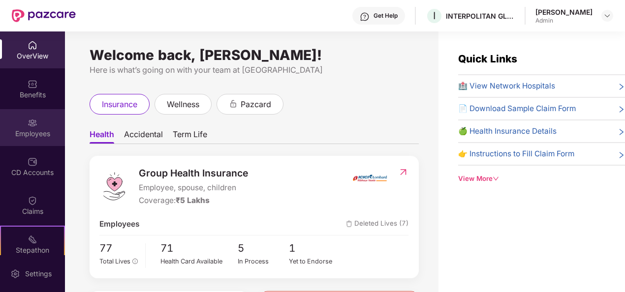 This screenshot has width=625, height=292. Describe the element at coordinates (32, 162) in the screenshot. I see `img: svg+xml;base64,PHN2ZyBpZD0iQ0RfQWNjb3VudHMiIGRhdGEtbmFtZT0iQ0QgQWNjb3VudHMiIHhtbG5zPSJodHRwOi8vd3...` at that location.